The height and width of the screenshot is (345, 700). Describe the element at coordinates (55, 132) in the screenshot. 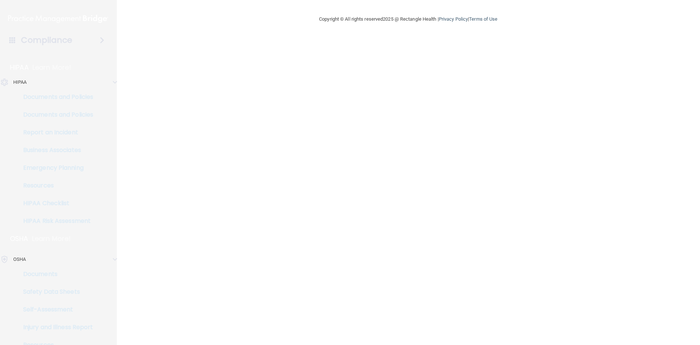

I see `p: Report an Incident` at that location.